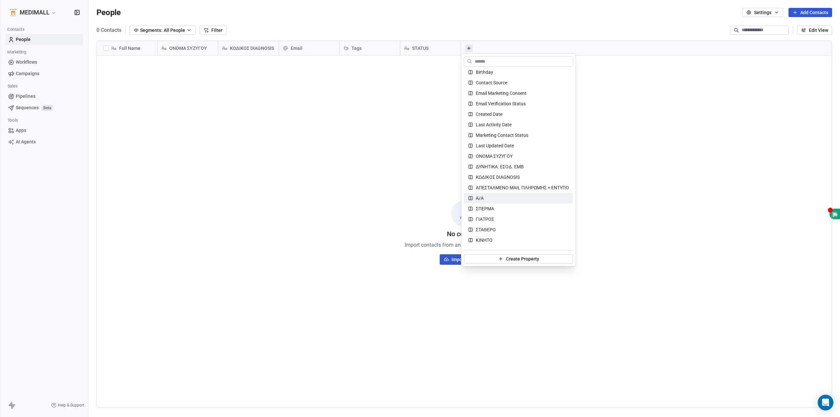 This screenshot has height=417, width=840. What do you see at coordinates (501, 93) in the screenshot?
I see `span: Email Marketing Consent` at bounding box center [501, 93].